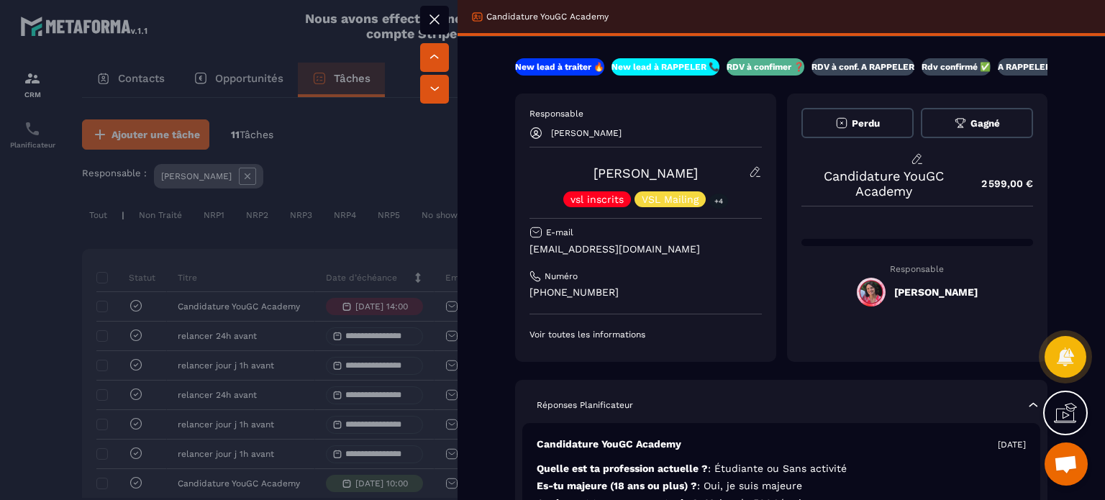 The height and width of the screenshot is (500, 1105). What do you see at coordinates (585, 405) in the screenshot?
I see `p: Réponses Planificateur` at bounding box center [585, 405].